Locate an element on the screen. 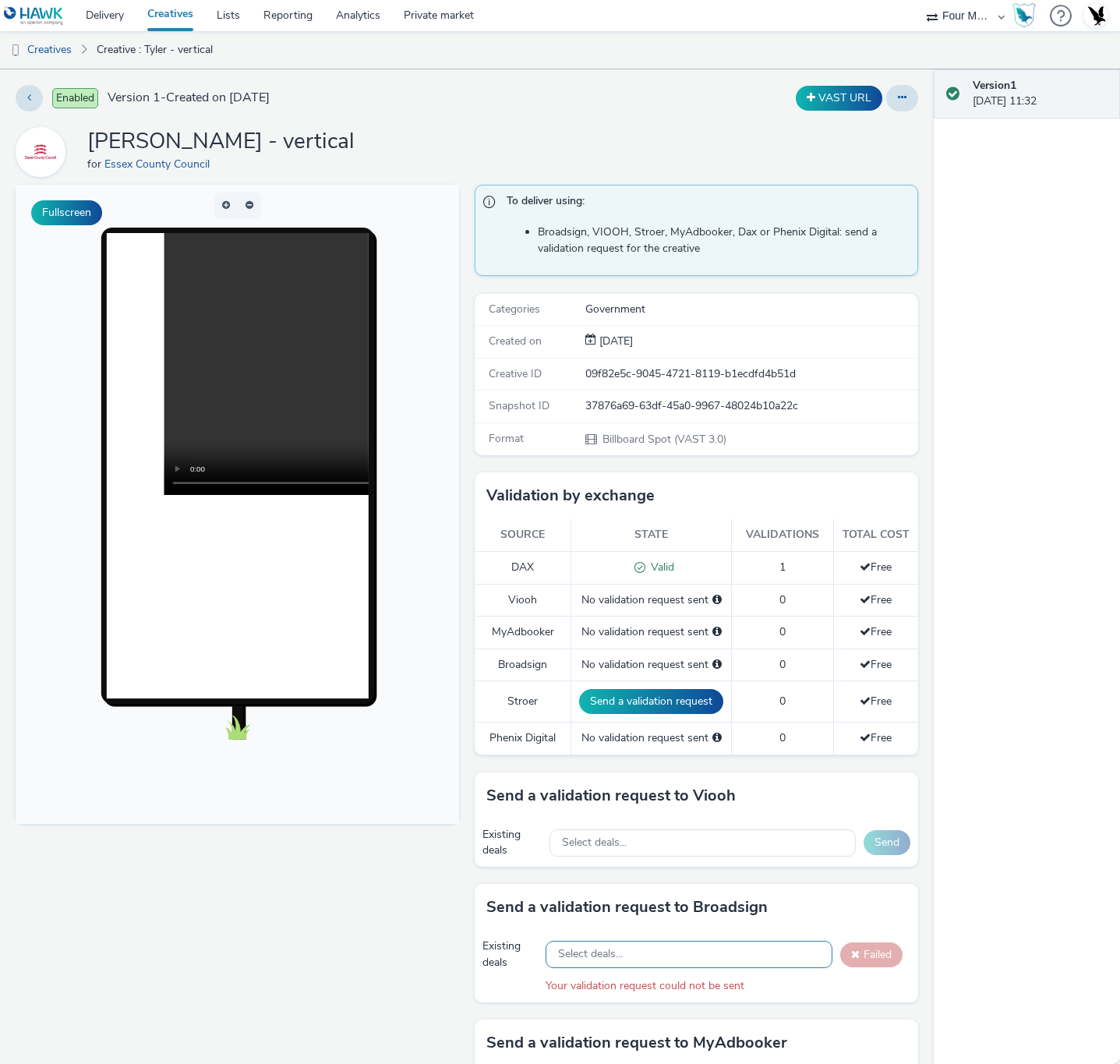  span: Created on is located at coordinates (515, 341).